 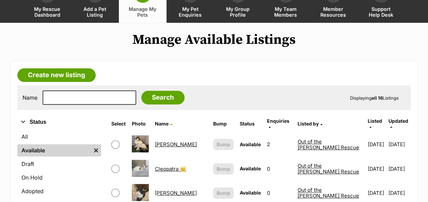 I want to click on a: Listed, so click(x=375, y=124).